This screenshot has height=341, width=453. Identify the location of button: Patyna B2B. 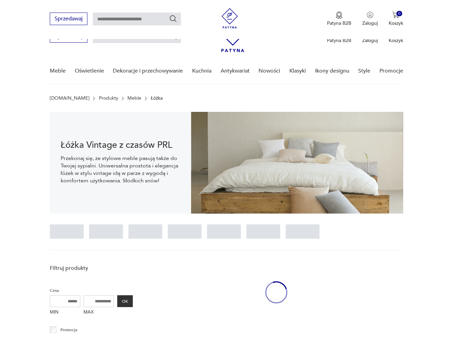
(339, 19).